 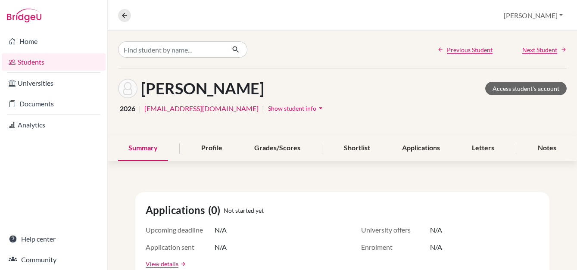 What do you see at coordinates (547, 148) in the screenshot?
I see `div: Notes` at bounding box center [547, 148].